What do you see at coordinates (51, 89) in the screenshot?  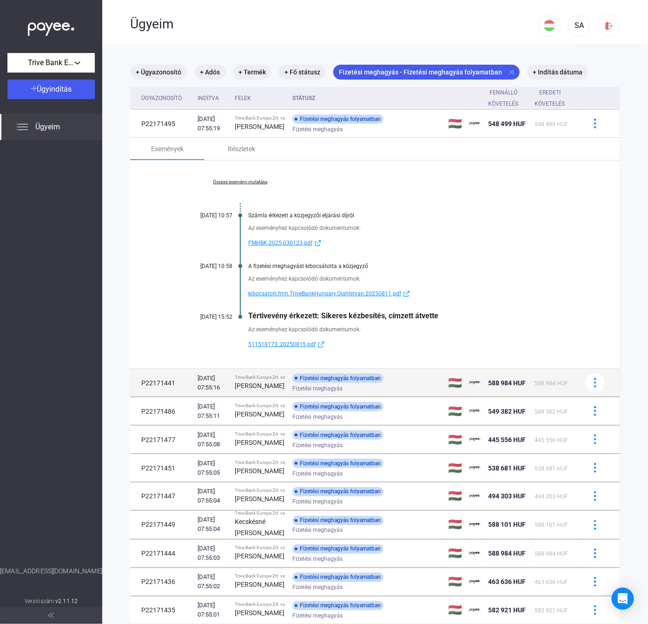 I see `button: Ügyindítás` at bounding box center [51, 89].